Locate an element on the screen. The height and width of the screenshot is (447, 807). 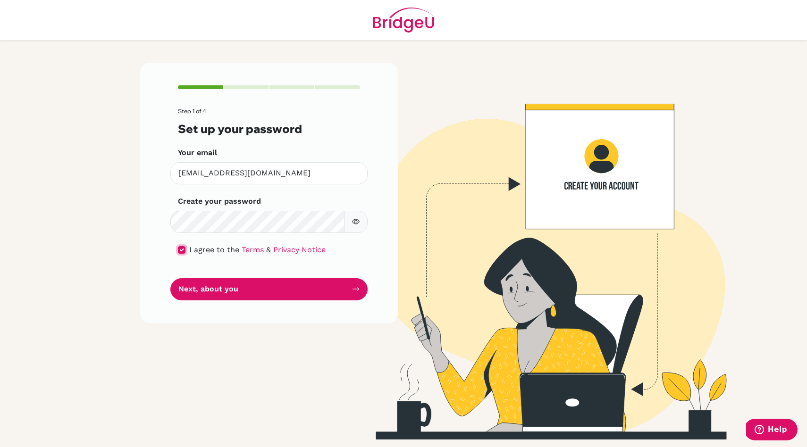
label: Create your password is located at coordinates (219, 201).